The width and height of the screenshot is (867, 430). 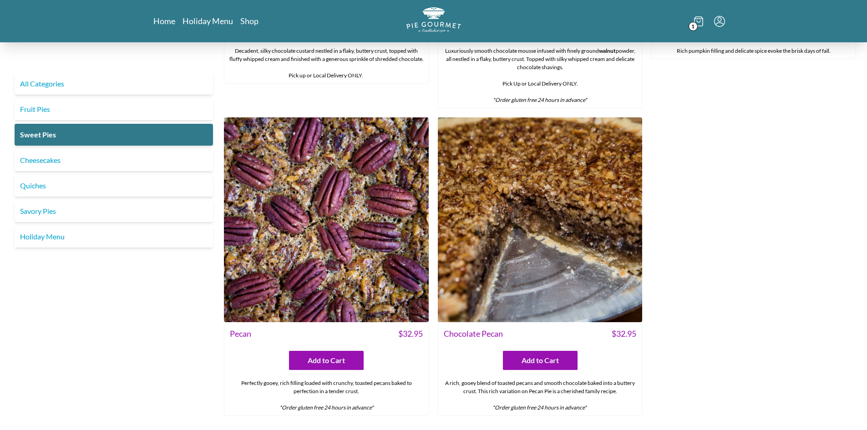 I want to click on button: Menu, so click(x=719, y=21).